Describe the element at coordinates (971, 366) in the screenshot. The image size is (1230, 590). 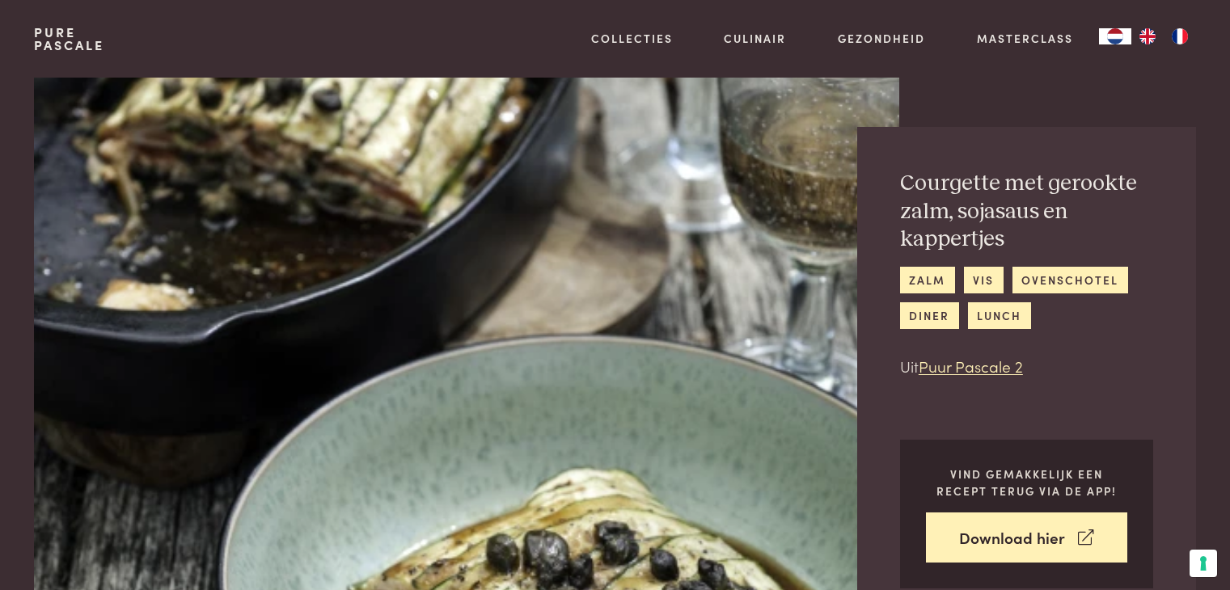
I see `a: Puur Pascale 2` at that location.